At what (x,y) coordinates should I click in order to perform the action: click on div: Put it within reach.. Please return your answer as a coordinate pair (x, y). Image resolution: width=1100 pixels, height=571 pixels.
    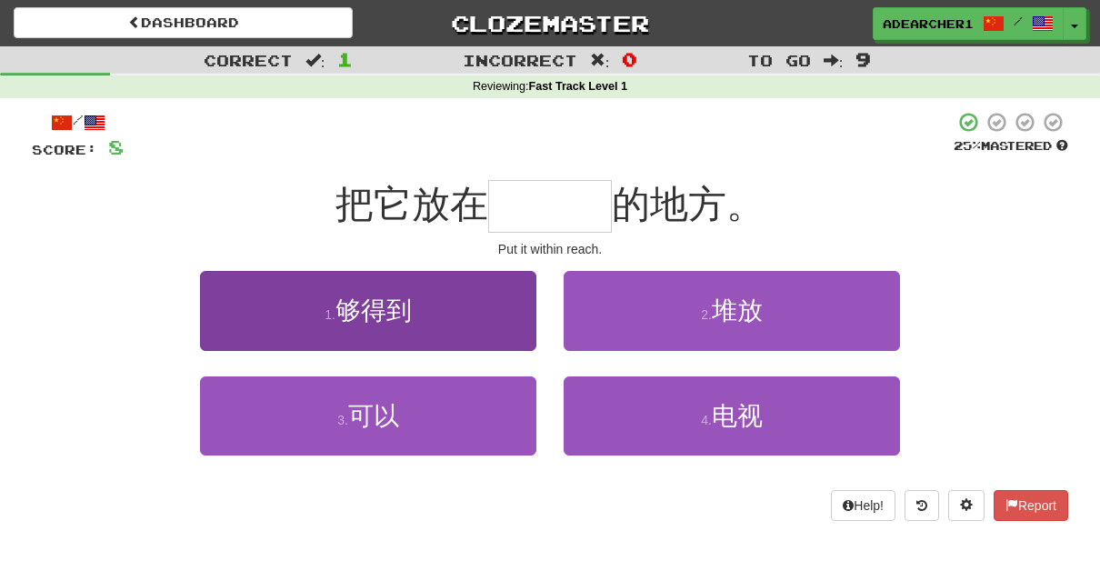
    Looking at the image, I should click on (550, 249).